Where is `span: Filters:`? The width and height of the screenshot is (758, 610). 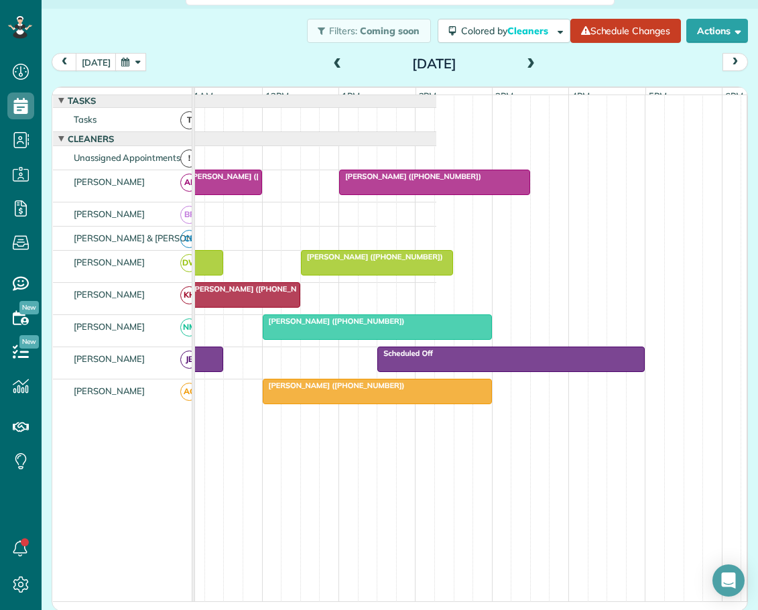
span: Filters: is located at coordinates (343, 31).